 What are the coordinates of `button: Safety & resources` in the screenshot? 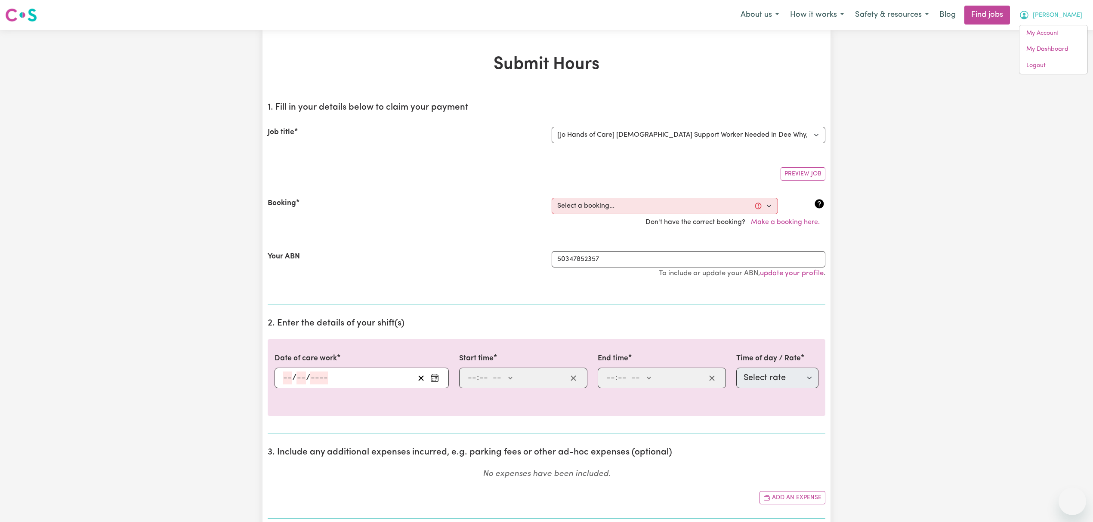 It's located at (891, 15).